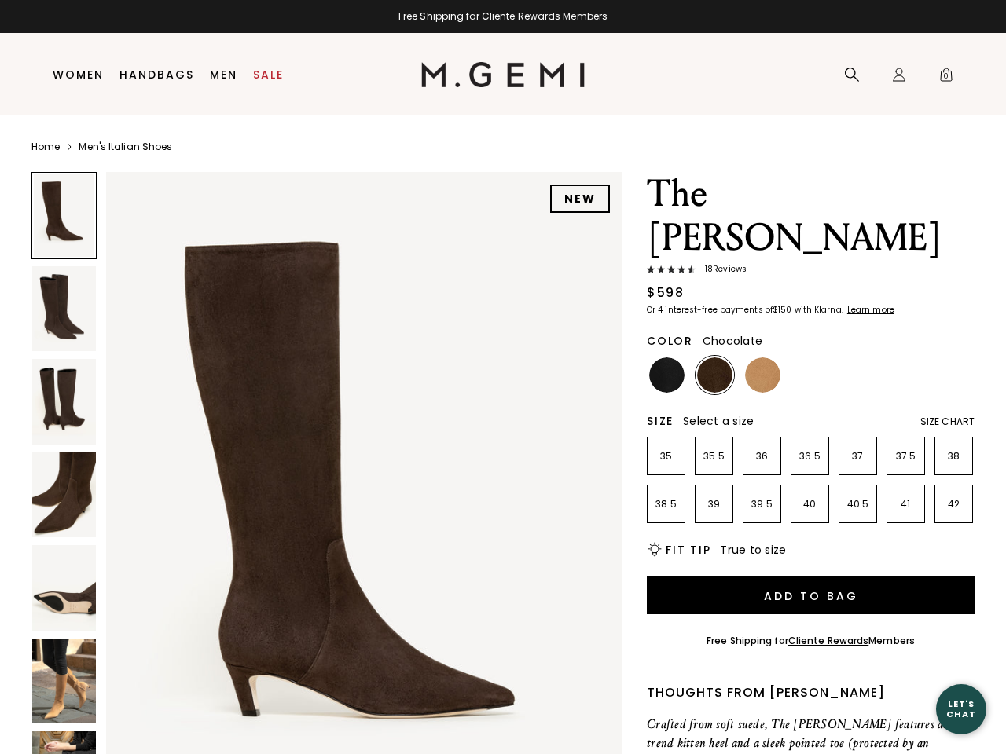 The image size is (1006, 754). What do you see at coordinates (714, 375) in the screenshot?
I see `img: Chocolate` at bounding box center [714, 375].